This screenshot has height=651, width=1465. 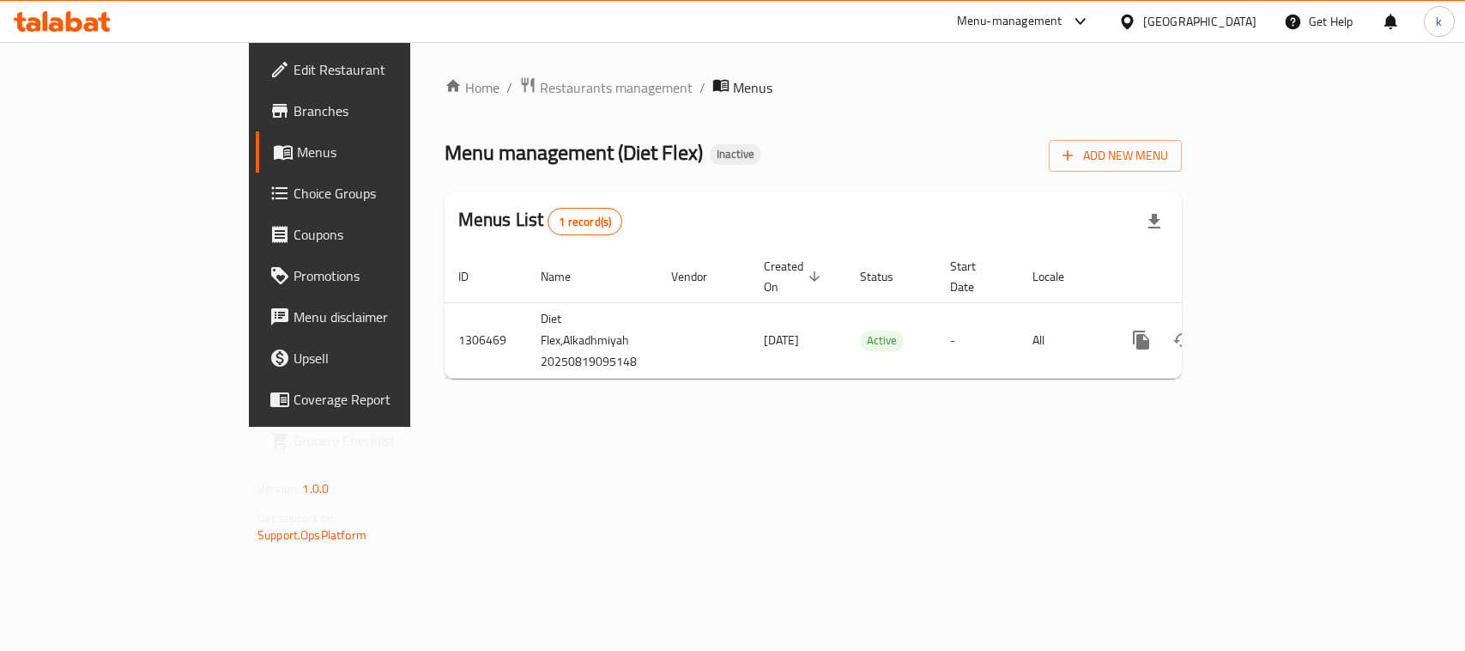 I want to click on button: Add New Menu, so click(x=1115, y=155).